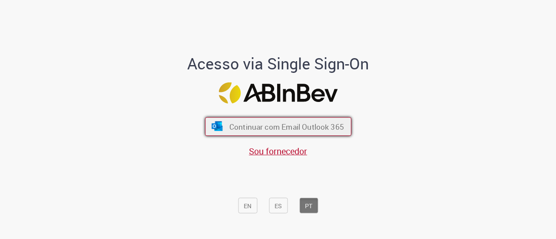 The width and height of the screenshot is (556, 239). I want to click on a: Sou fornecedor, so click(278, 151).